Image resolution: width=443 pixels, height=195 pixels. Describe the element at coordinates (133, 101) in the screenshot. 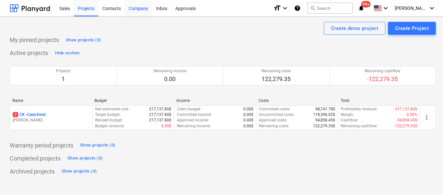

I see `div: Budget` at that location.